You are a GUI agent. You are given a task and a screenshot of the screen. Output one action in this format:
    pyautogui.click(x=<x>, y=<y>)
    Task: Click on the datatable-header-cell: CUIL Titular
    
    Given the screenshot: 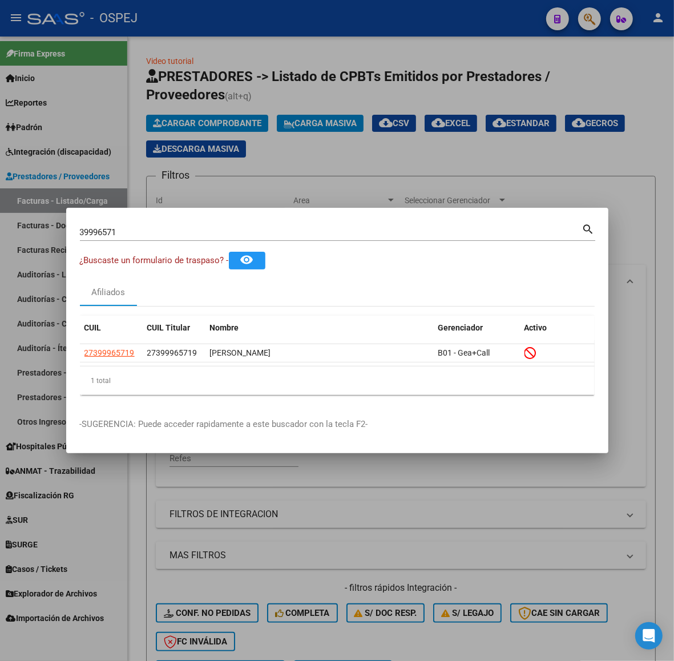 What is the action you would take?
    pyautogui.click(x=174, y=328)
    